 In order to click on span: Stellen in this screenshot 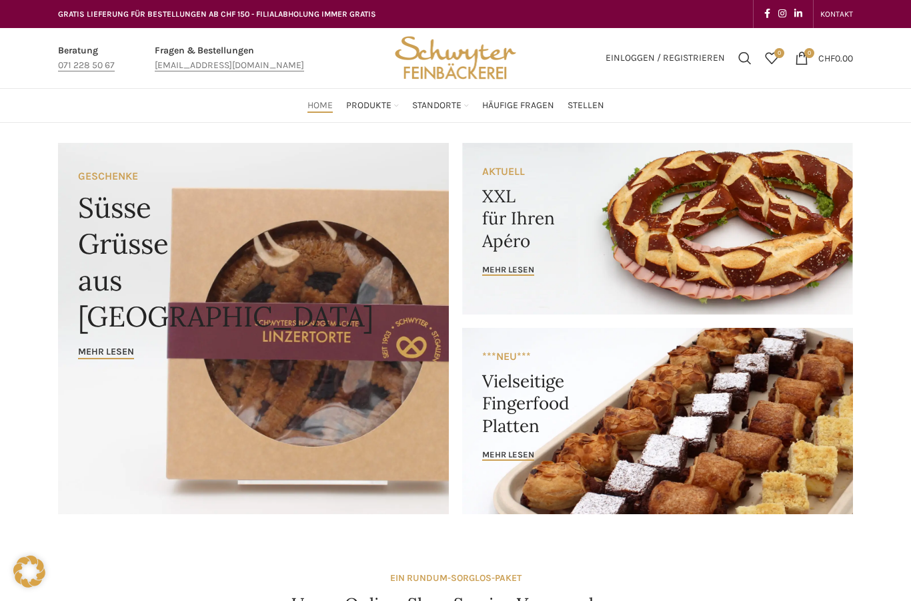, I will do `click(586, 105)`.